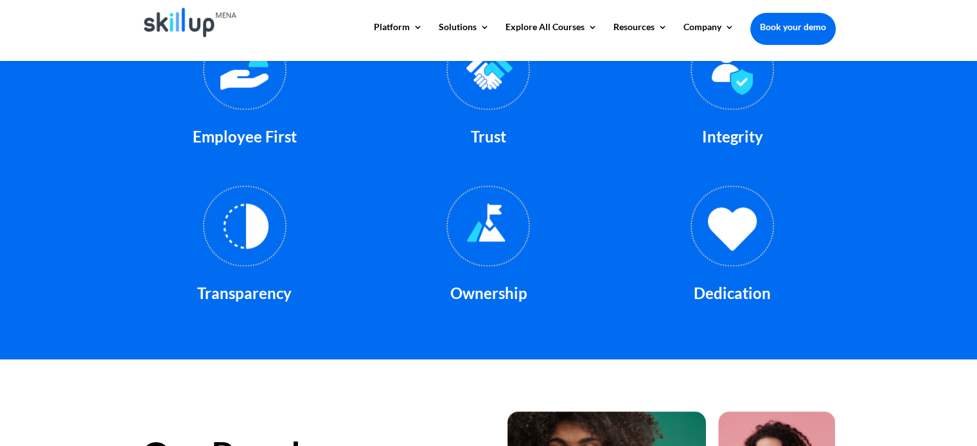  I want to click on img: Skillup Mena, so click(190, 22).